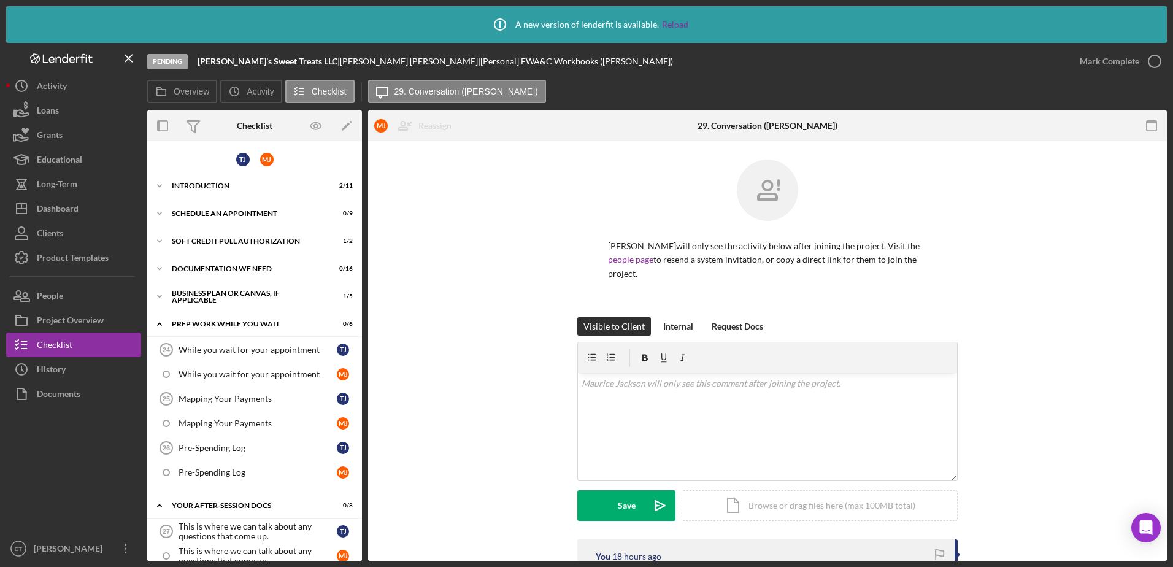 The height and width of the screenshot is (567, 1173). I want to click on button: Educational, so click(74, 160).